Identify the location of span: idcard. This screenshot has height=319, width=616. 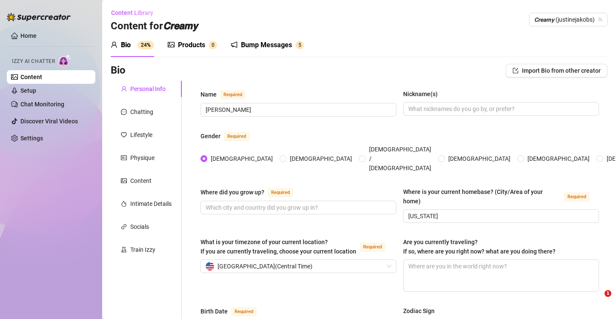
(124, 158).